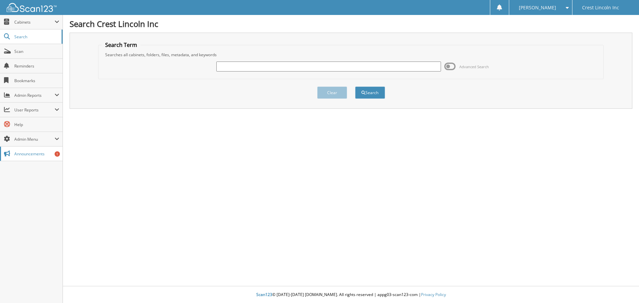 Image resolution: width=639 pixels, height=303 pixels. What do you see at coordinates (32, 7) in the screenshot?
I see `img: scan123-logo-white.svg` at bounding box center [32, 7].